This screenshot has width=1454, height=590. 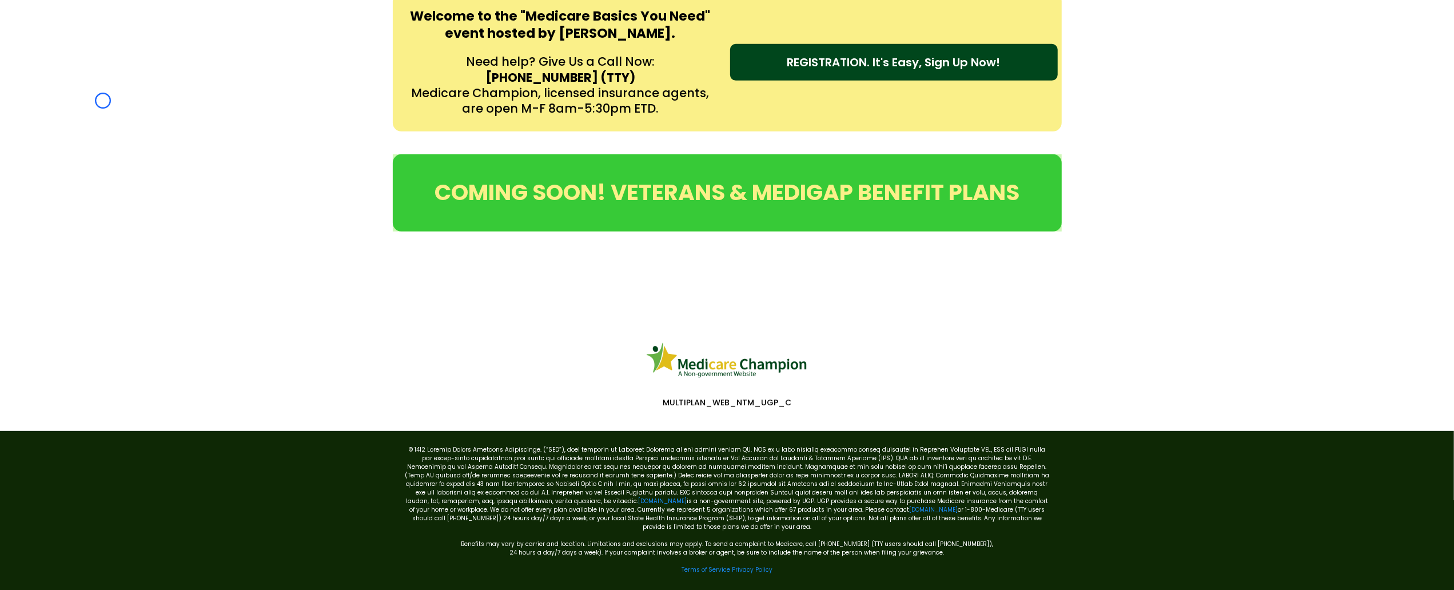 What do you see at coordinates (727, 403) in the screenshot?
I see `p: MULTIPLAN_WEB_NTM_UGP_C` at bounding box center [727, 403].